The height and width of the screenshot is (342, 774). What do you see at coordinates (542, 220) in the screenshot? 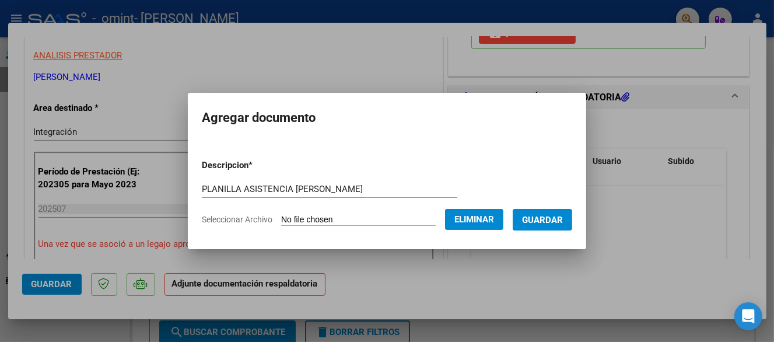
I see `span: Guardar` at bounding box center [542, 220].